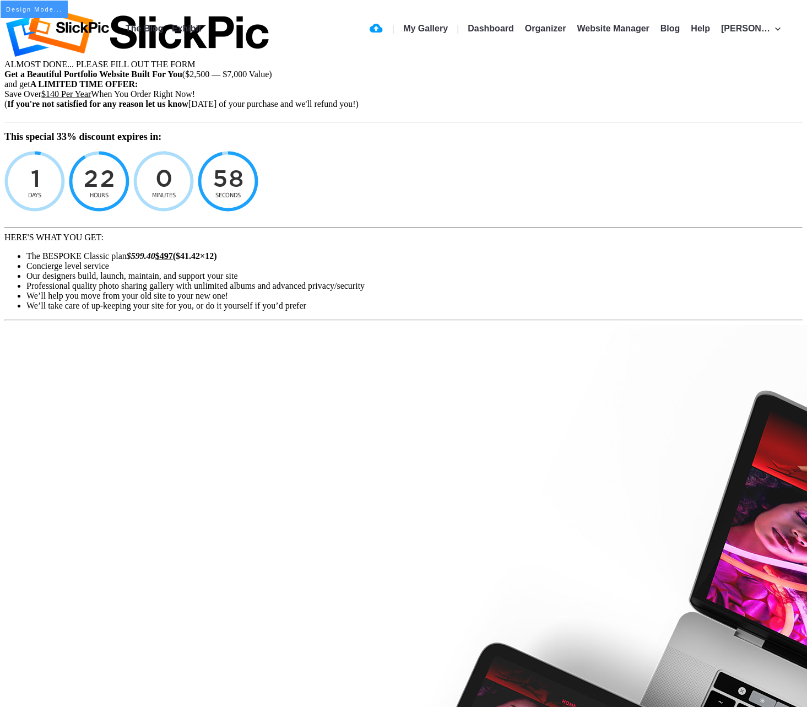 This screenshot has height=707, width=807. What do you see at coordinates (17, 84) in the screenshot?
I see `span: and get` at bounding box center [17, 84].